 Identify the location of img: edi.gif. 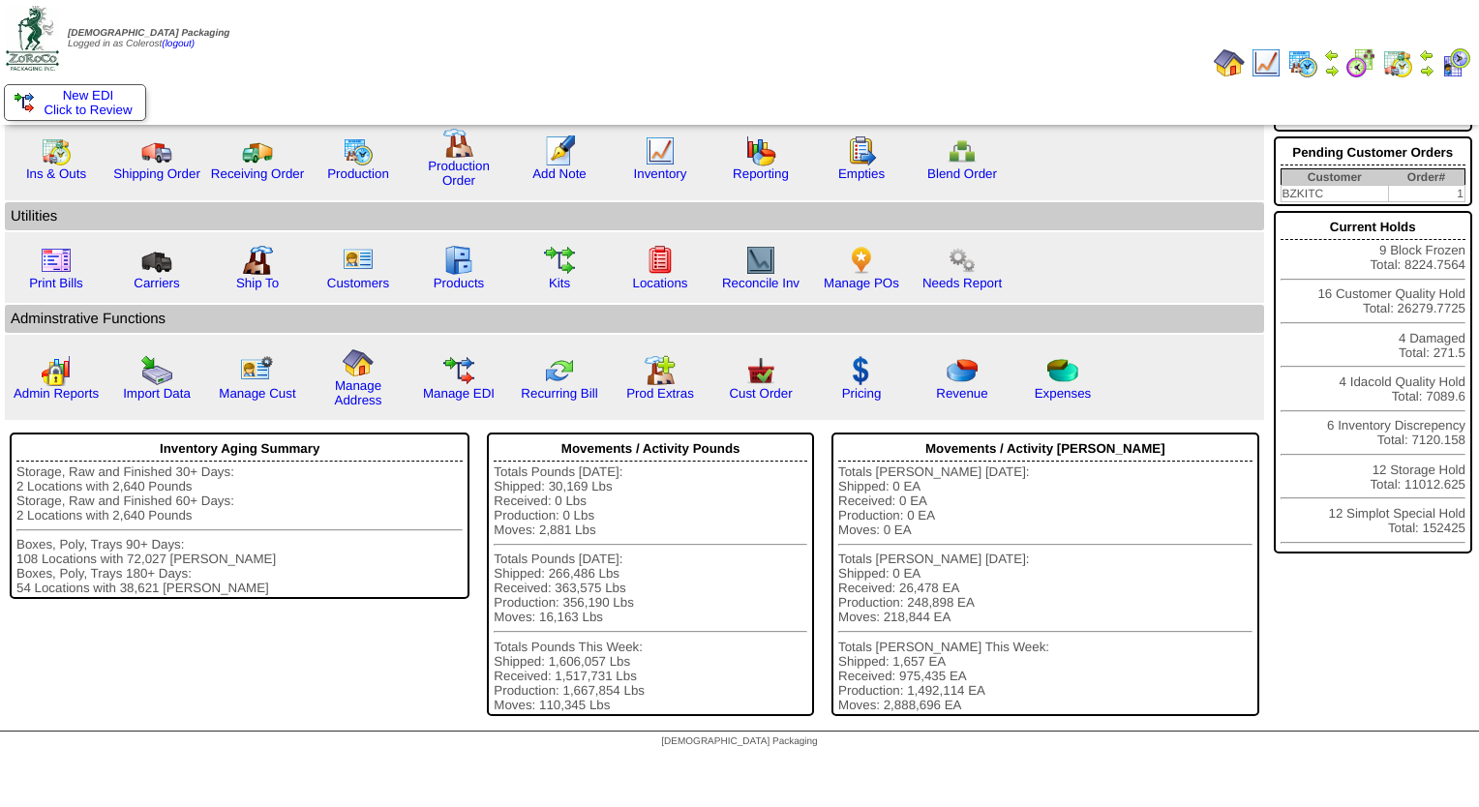
(459, 371).